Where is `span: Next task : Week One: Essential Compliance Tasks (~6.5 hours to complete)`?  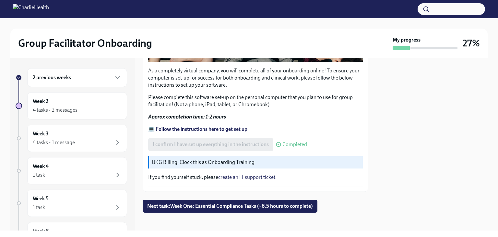
span: Next task : Week One: Essential Compliance Tasks (~6.5 hours to complete) is located at coordinates (230, 206).